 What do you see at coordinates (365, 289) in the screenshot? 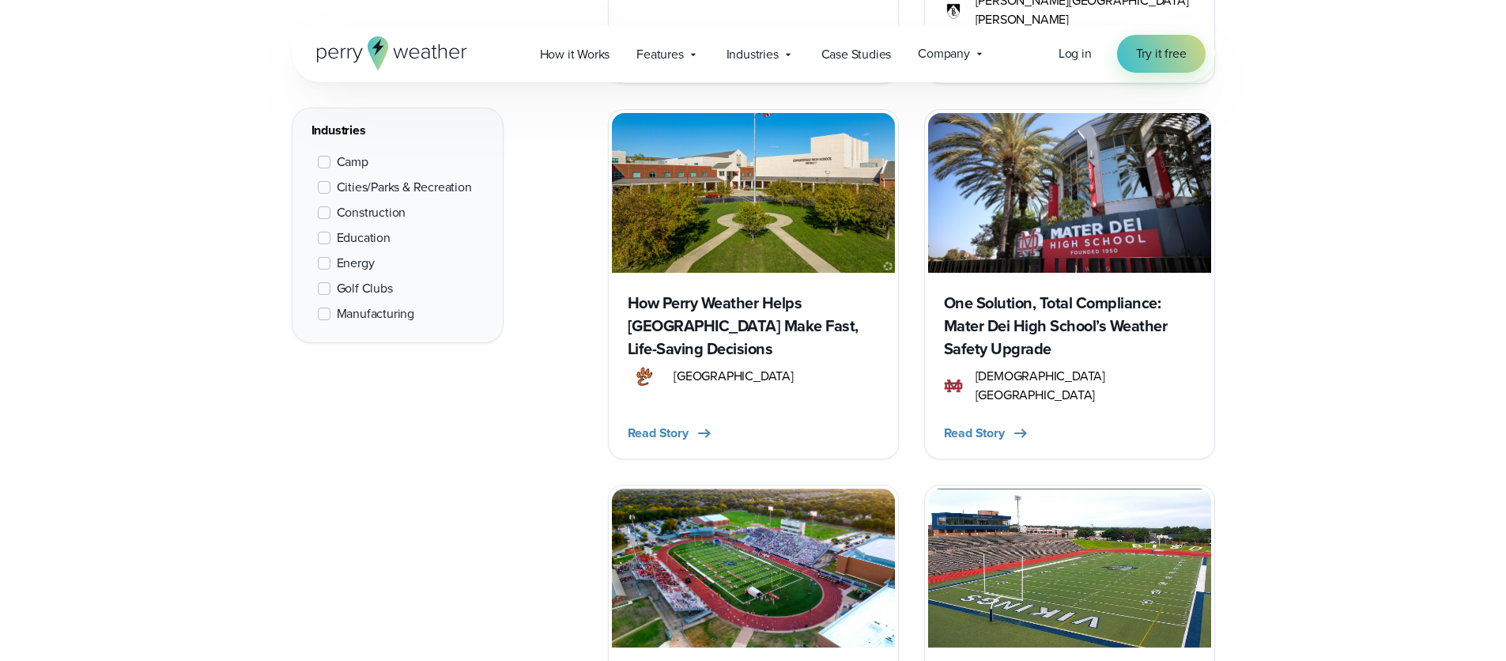
I see `span: Golf Clubs` at bounding box center [365, 289].